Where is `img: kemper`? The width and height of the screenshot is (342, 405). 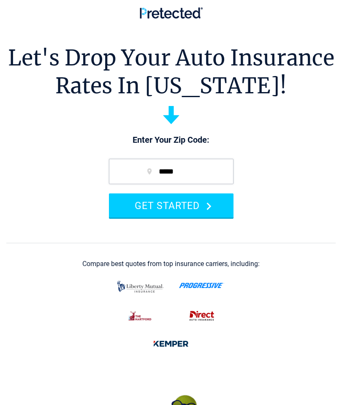 img: kemper is located at coordinates (171, 344).